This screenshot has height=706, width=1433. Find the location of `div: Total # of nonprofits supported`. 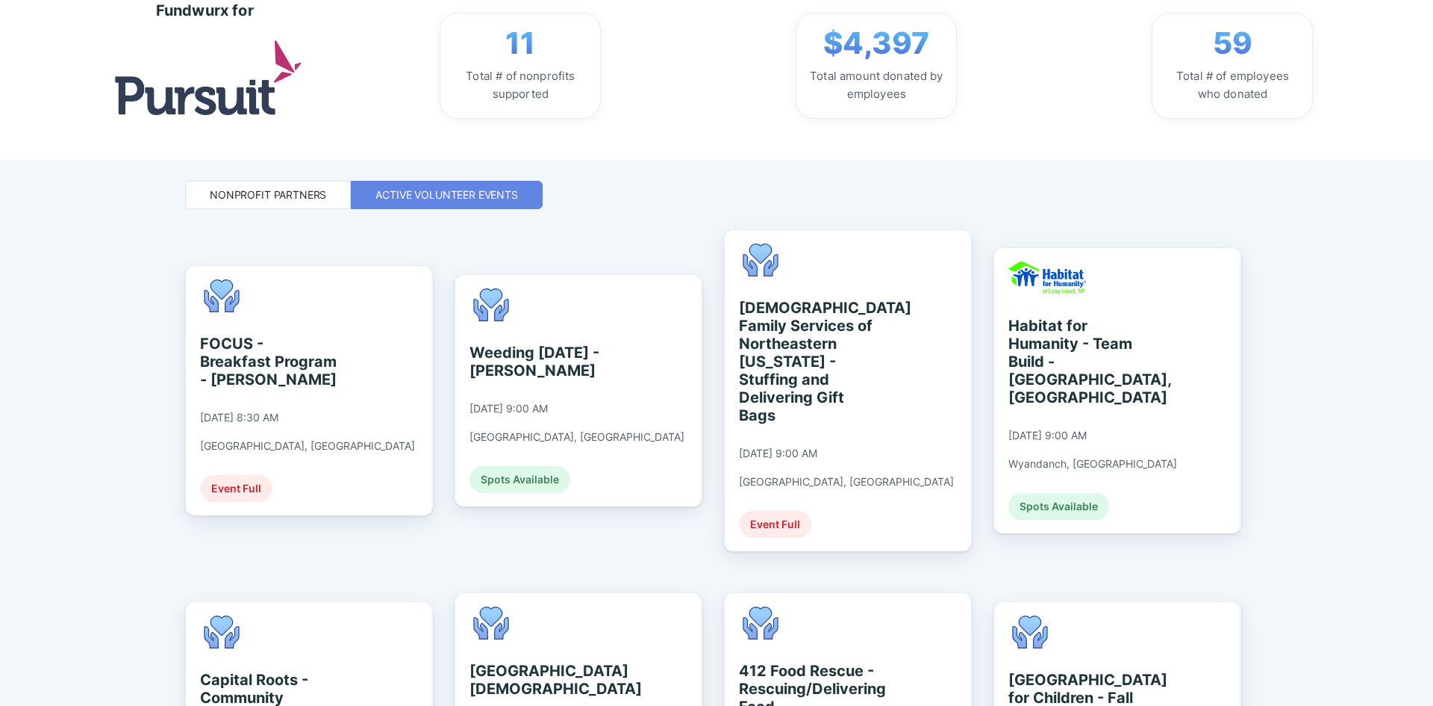

div: Total # of nonprofits supported is located at coordinates (520, 85).